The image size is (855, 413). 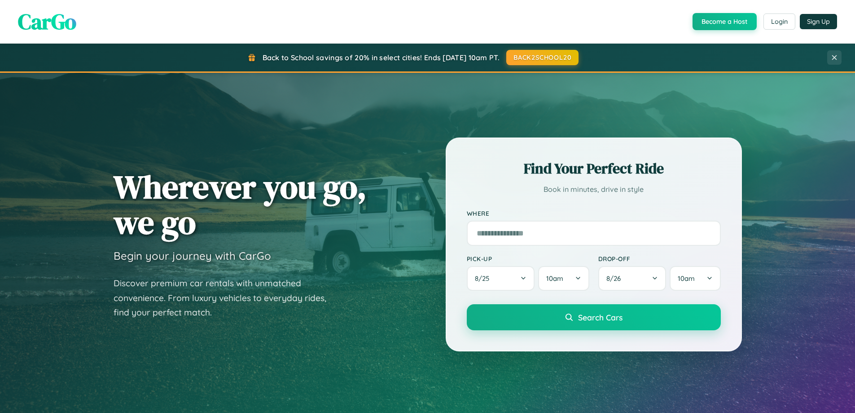 I want to click on button: BACK2SCHOOL20, so click(x=542, y=57).